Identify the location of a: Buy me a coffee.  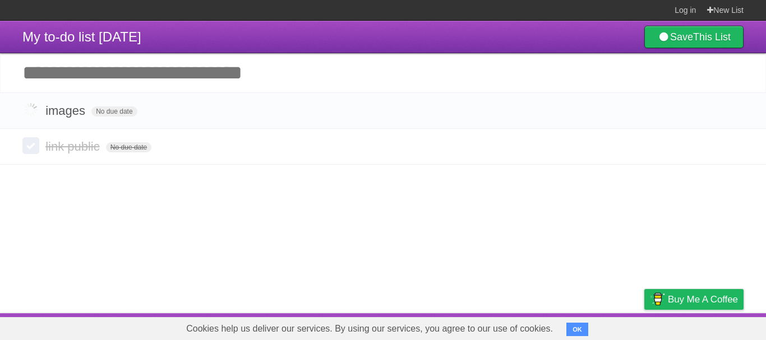
(694, 299).